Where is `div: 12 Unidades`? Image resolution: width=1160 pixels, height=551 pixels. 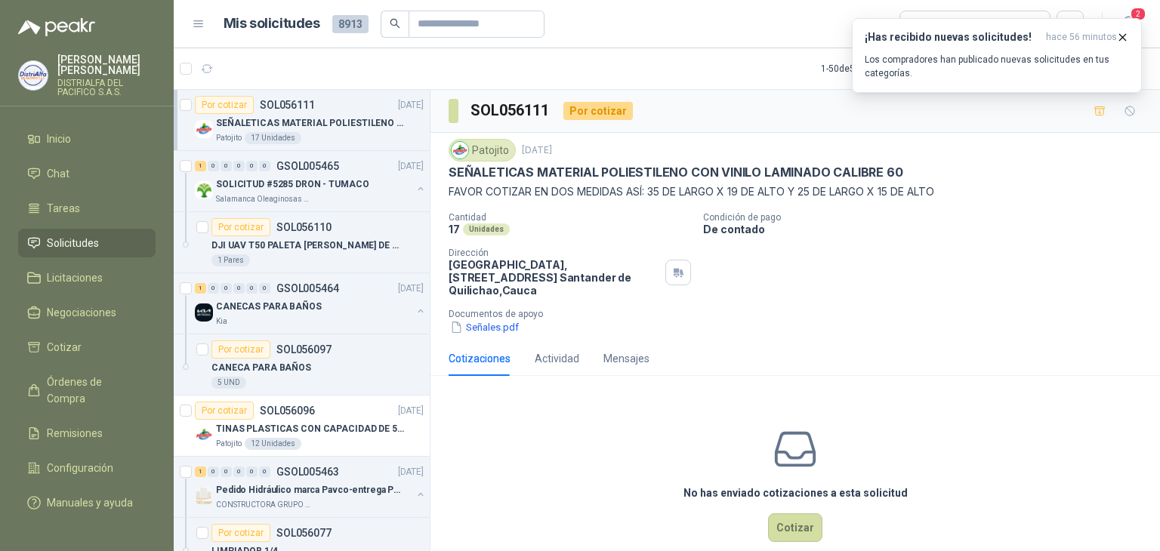 div: 12 Unidades is located at coordinates (273, 444).